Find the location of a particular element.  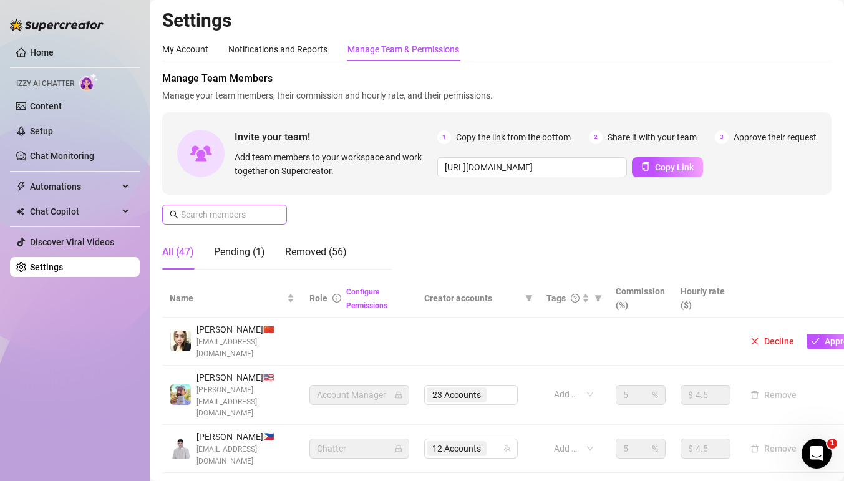

span: Add team members to your workspace and work together on Supercreator. is located at coordinates (333, 164).